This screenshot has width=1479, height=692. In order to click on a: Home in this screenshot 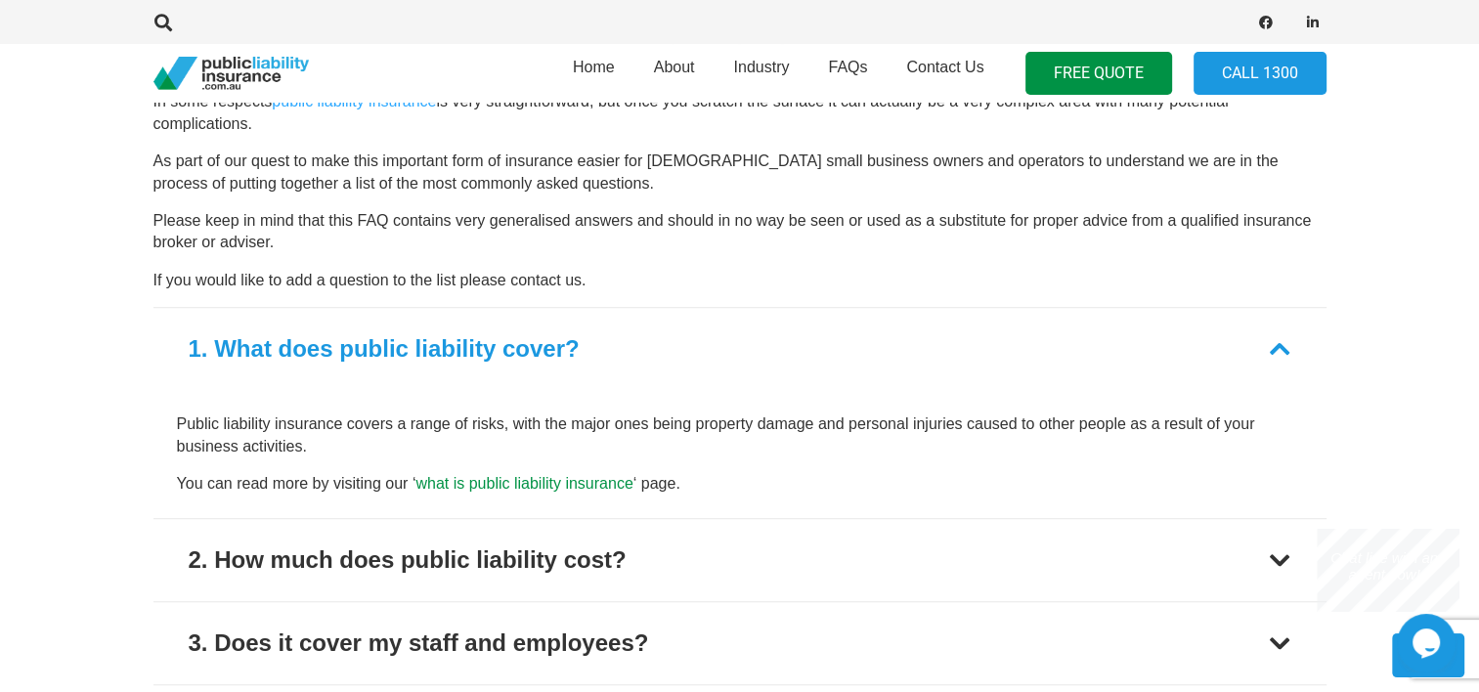, I will do `click(593, 73)`.